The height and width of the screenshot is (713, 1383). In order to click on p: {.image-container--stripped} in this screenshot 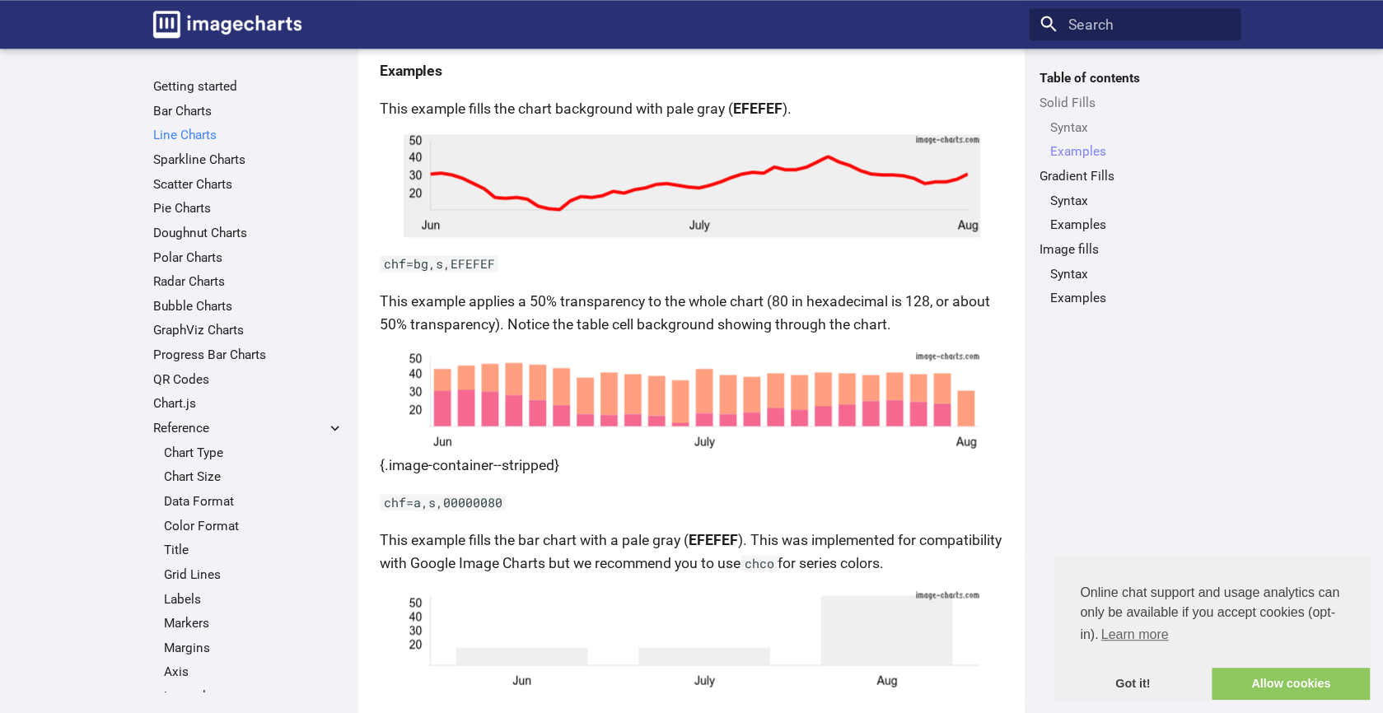, I will do `click(691, 414)`.